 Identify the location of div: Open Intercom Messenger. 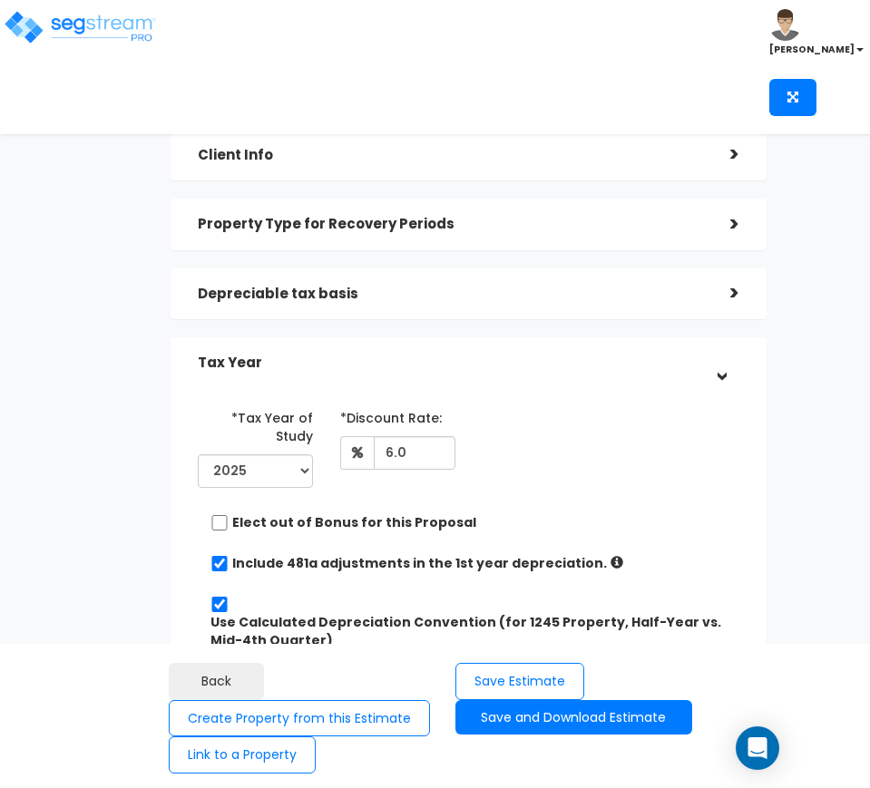
(757, 748).